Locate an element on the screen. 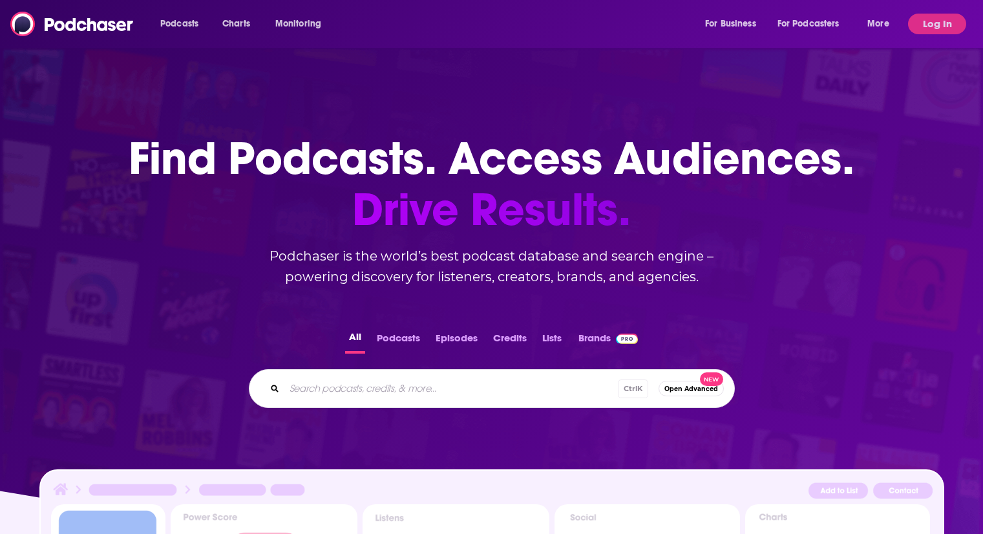 The image size is (983, 534). input: Search podcasts, credits, & more... is located at coordinates (451, 389).